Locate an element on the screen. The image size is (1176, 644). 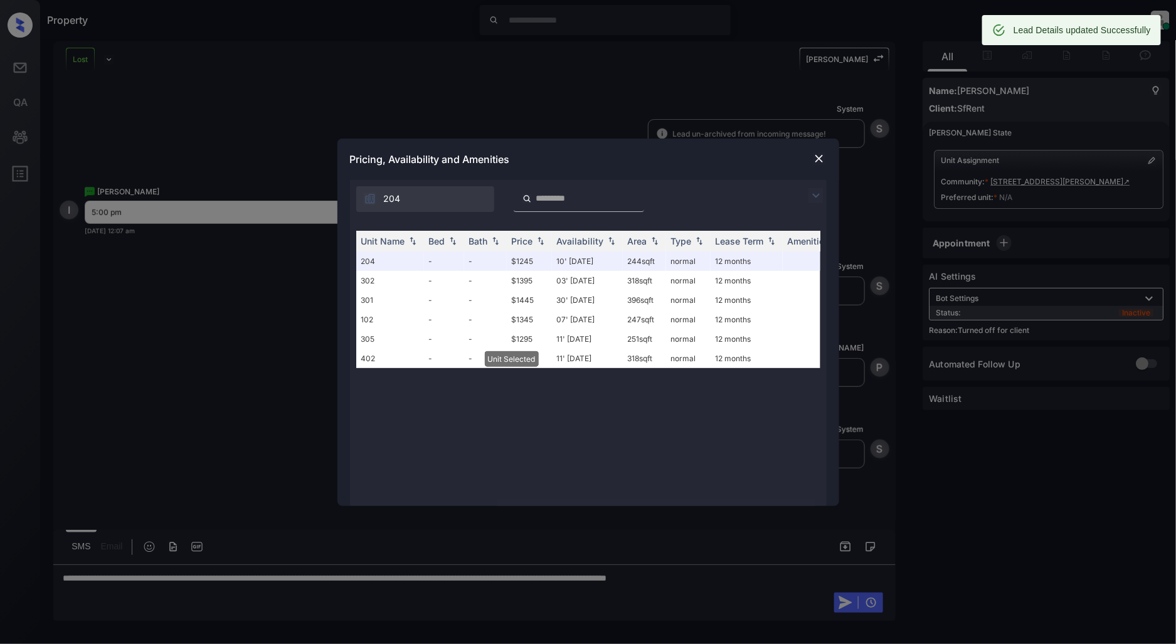
div: Type is located at coordinates (681, 241).